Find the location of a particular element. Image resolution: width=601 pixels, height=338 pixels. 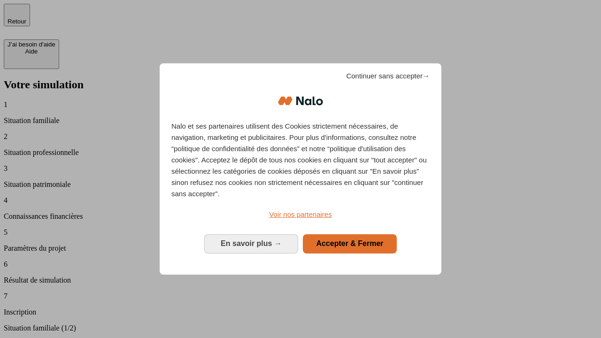

span: Voir nos partenaires is located at coordinates (300, 214).